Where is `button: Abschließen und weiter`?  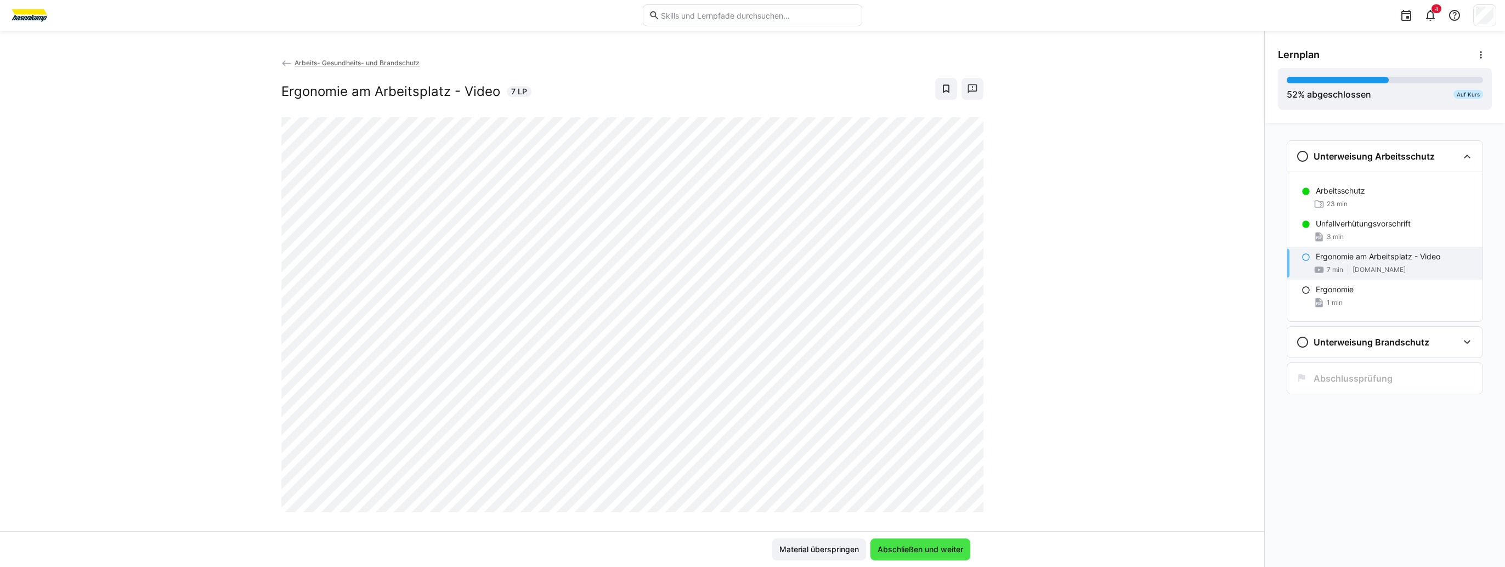 button: Abschließen und weiter is located at coordinates (920, 550).